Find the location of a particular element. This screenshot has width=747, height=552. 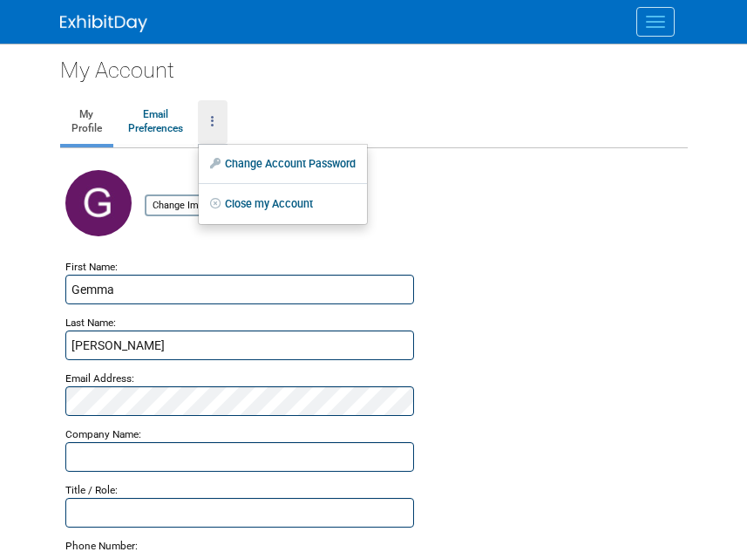

div: My Account is located at coordinates (374, 65).